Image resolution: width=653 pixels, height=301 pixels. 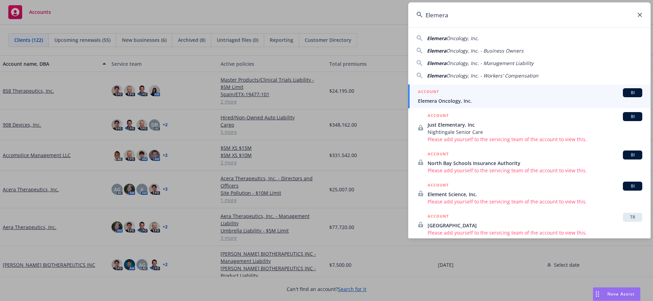 What do you see at coordinates (632, 217) in the screenshot?
I see `span: TR` at bounding box center [632, 217].